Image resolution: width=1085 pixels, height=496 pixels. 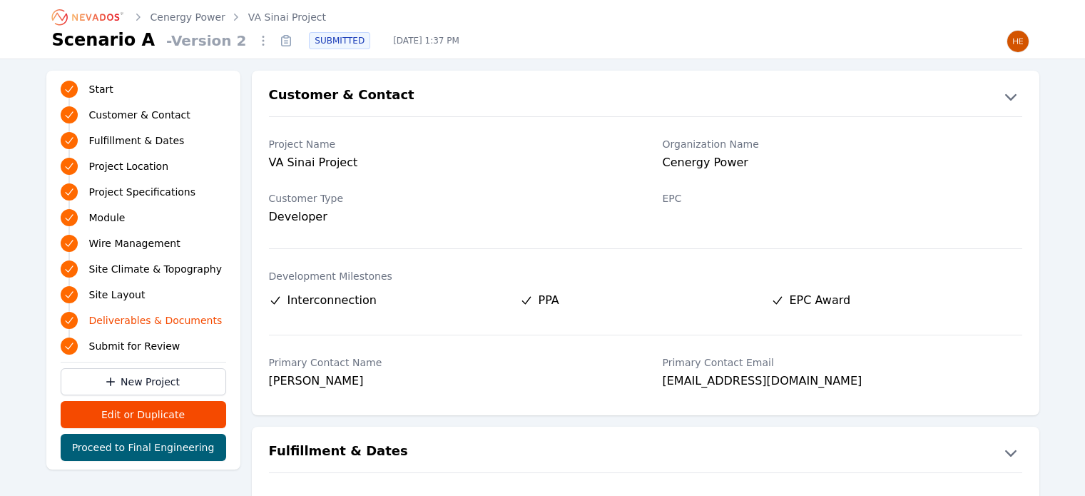 What do you see at coordinates (206, 41) in the screenshot?
I see `span: - Version 2` at bounding box center [206, 41].